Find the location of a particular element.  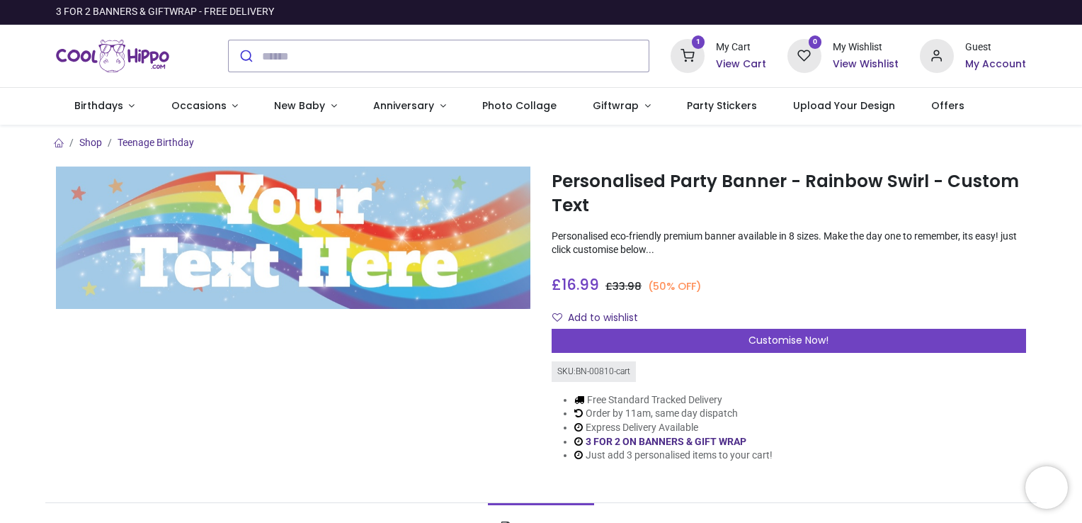

span: Offers is located at coordinates (947, 106).